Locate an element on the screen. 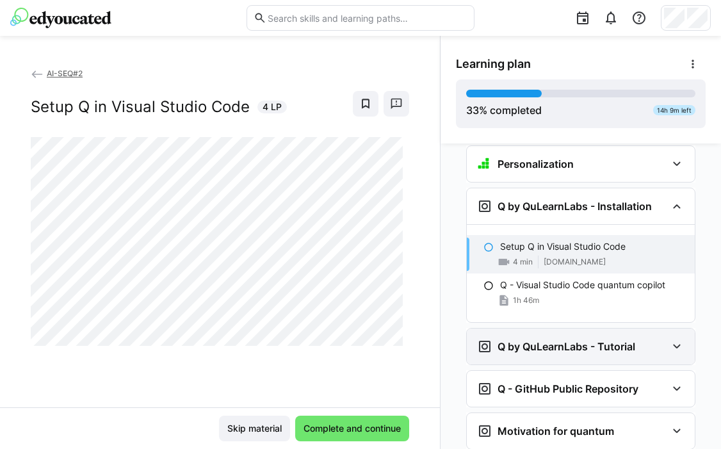 Image resolution: width=721 pixels, height=449 pixels. span: 1h 46m is located at coordinates (526, 300).